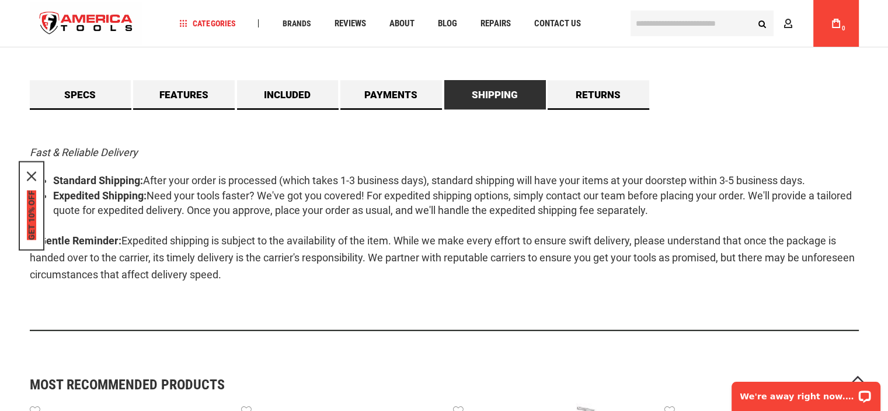 The width and height of the screenshot is (888, 411). I want to click on img: America Tools, so click(86, 23).